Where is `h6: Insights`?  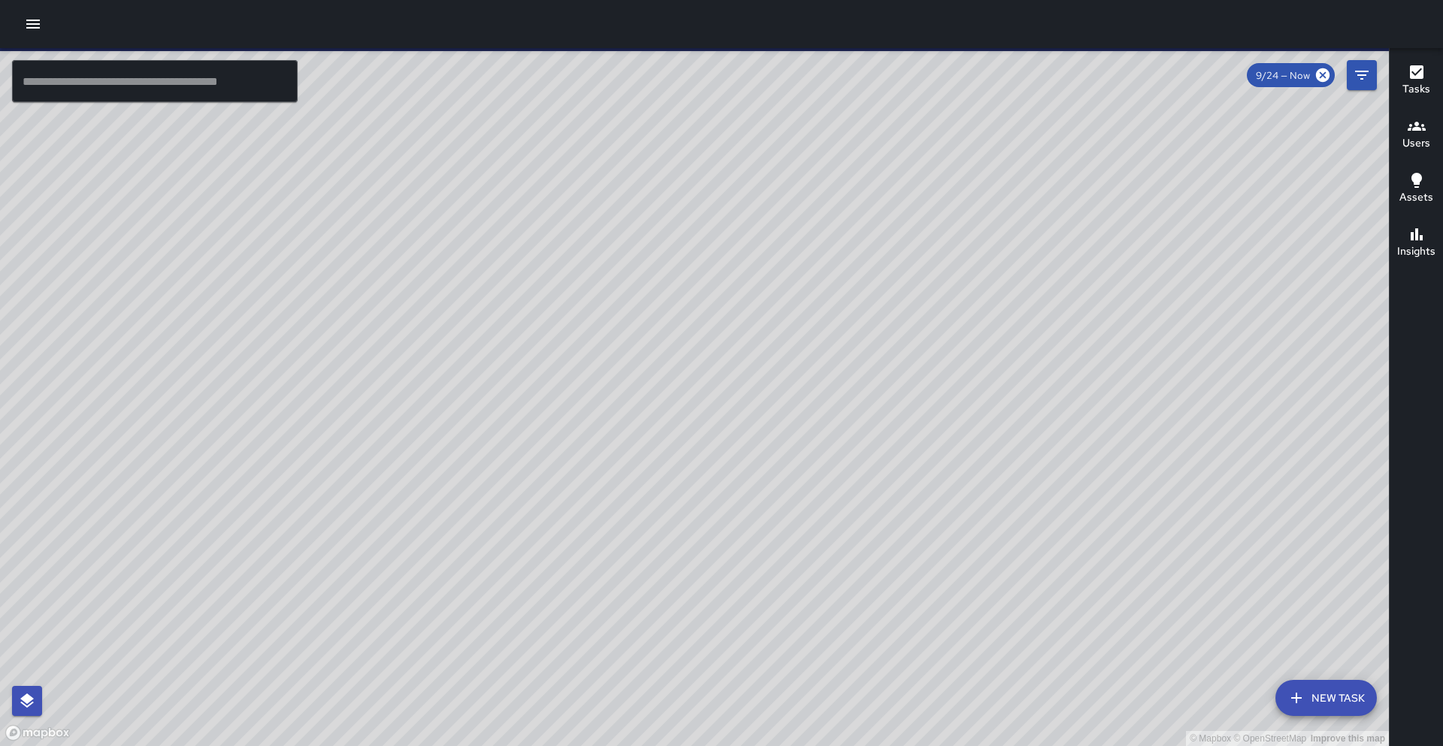
h6: Insights is located at coordinates (1416, 252).